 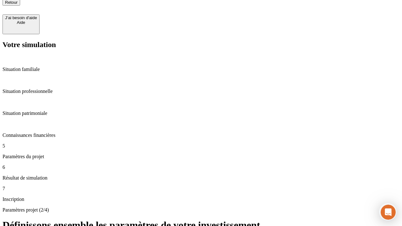 What do you see at coordinates (201, 146) in the screenshot?
I see `p: 5` at bounding box center [201, 146].